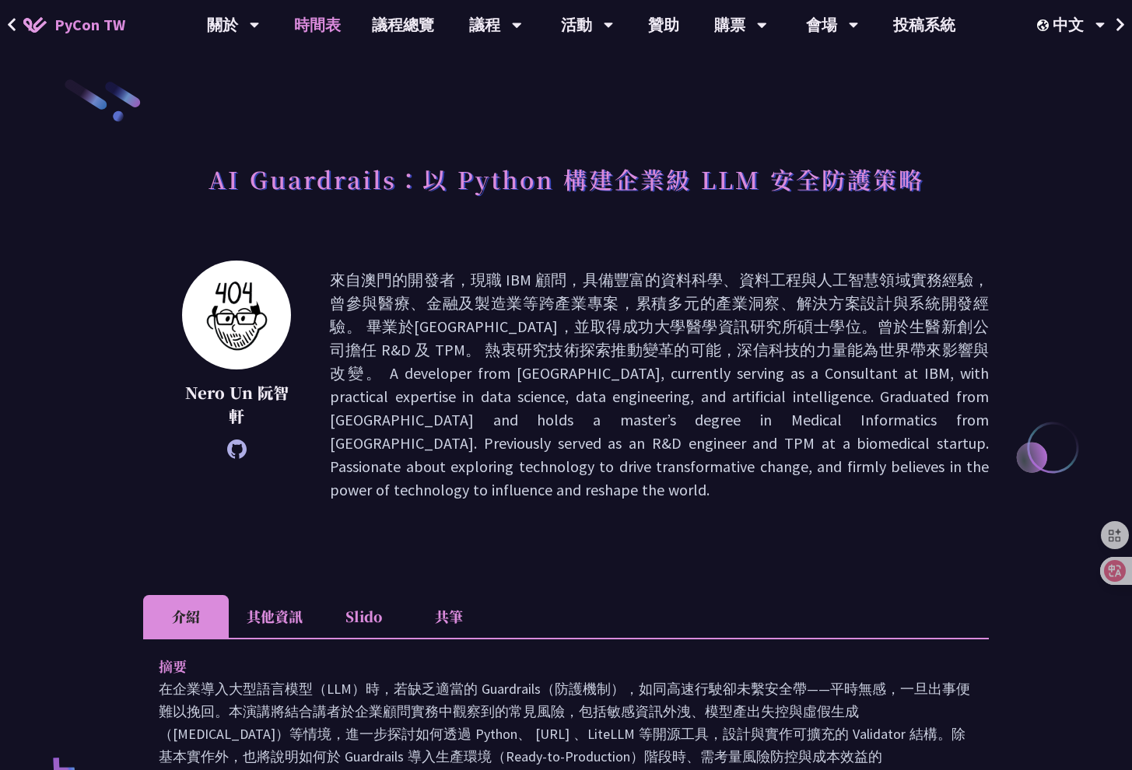 This screenshot has width=1132, height=770. Describe the element at coordinates (363, 616) in the screenshot. I see `li: Slido` at that location.